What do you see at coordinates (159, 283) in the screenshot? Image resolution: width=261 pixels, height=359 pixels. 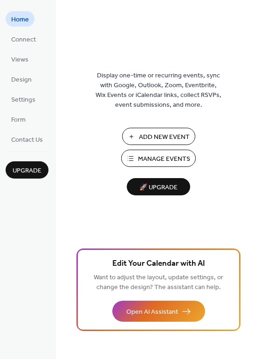 I see `span: Want to adjust the layout, update settings, or change the design? The assistant can help.` at bounding box center [159, 283].